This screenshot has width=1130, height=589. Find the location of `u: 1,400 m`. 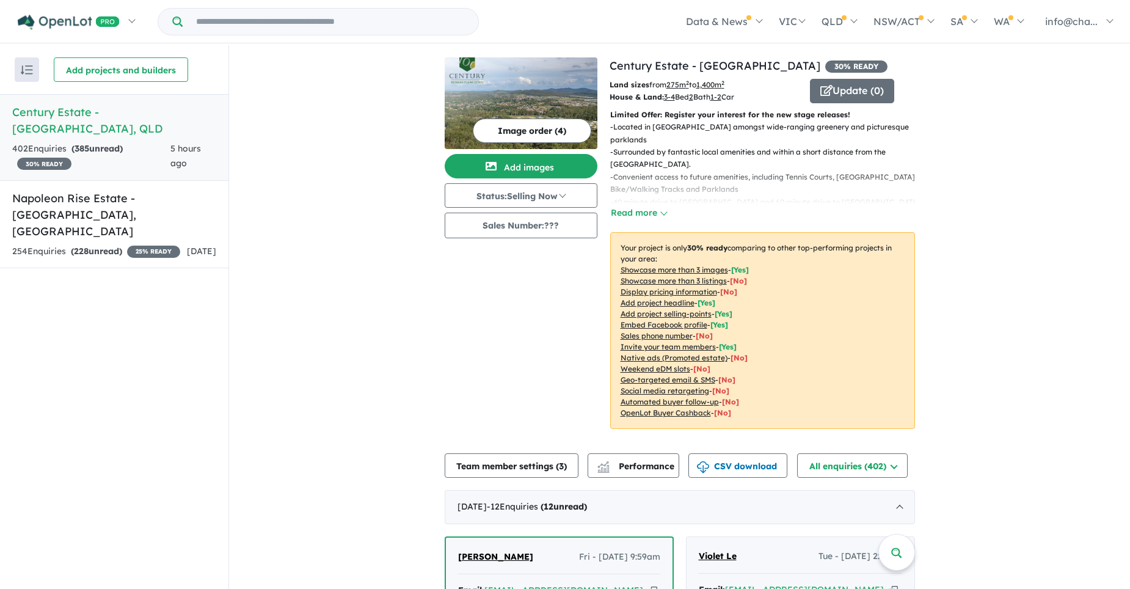

u: 1,400 m is located at coordinates (711, 84).